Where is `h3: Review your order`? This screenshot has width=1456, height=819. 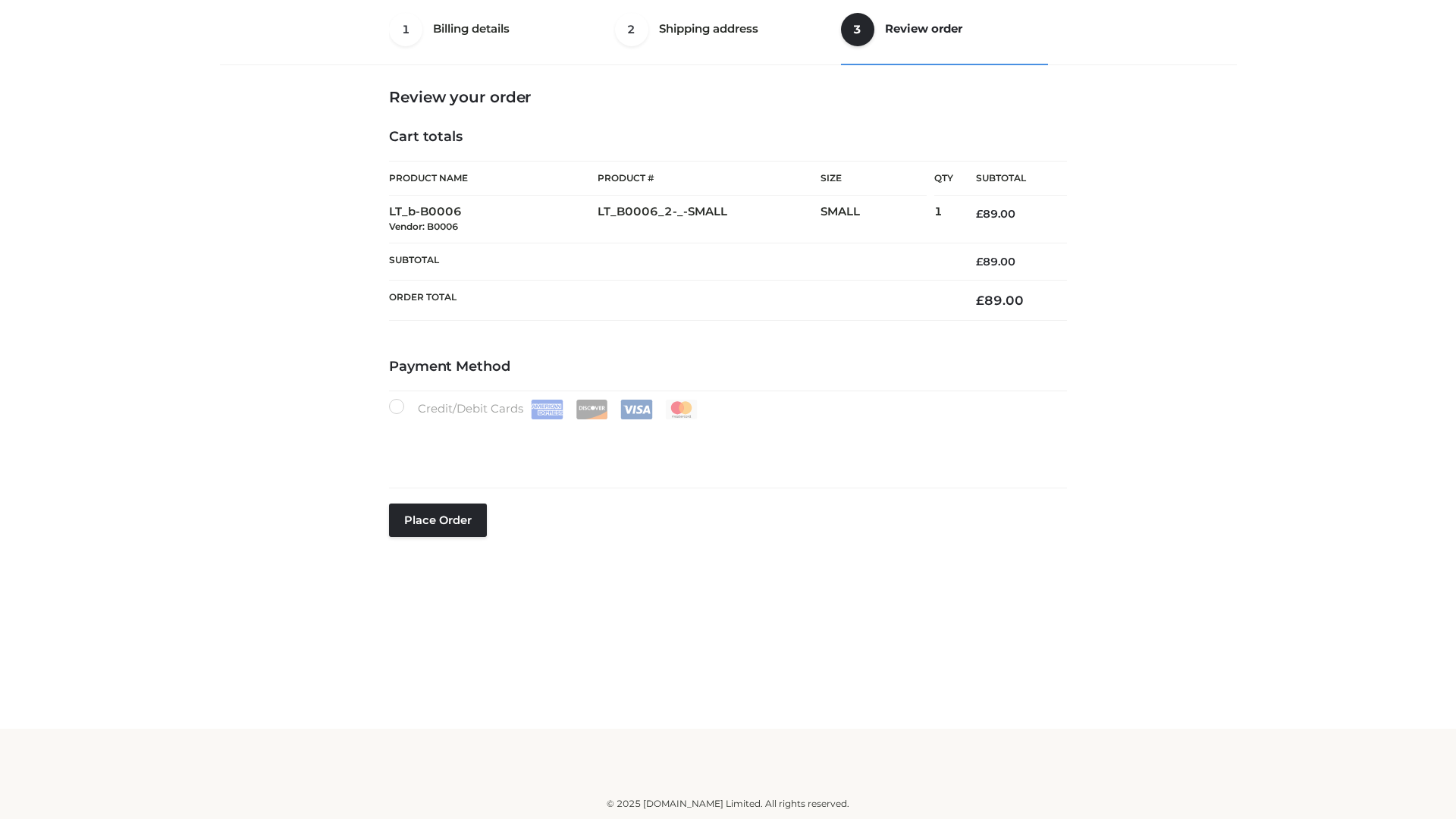 h3: Review your order is located at coordinates (728, 97).